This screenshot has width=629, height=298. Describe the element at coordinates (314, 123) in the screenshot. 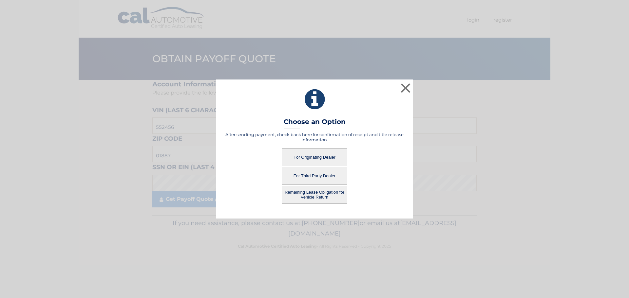

I see `h3: Choose an Option` at that location.